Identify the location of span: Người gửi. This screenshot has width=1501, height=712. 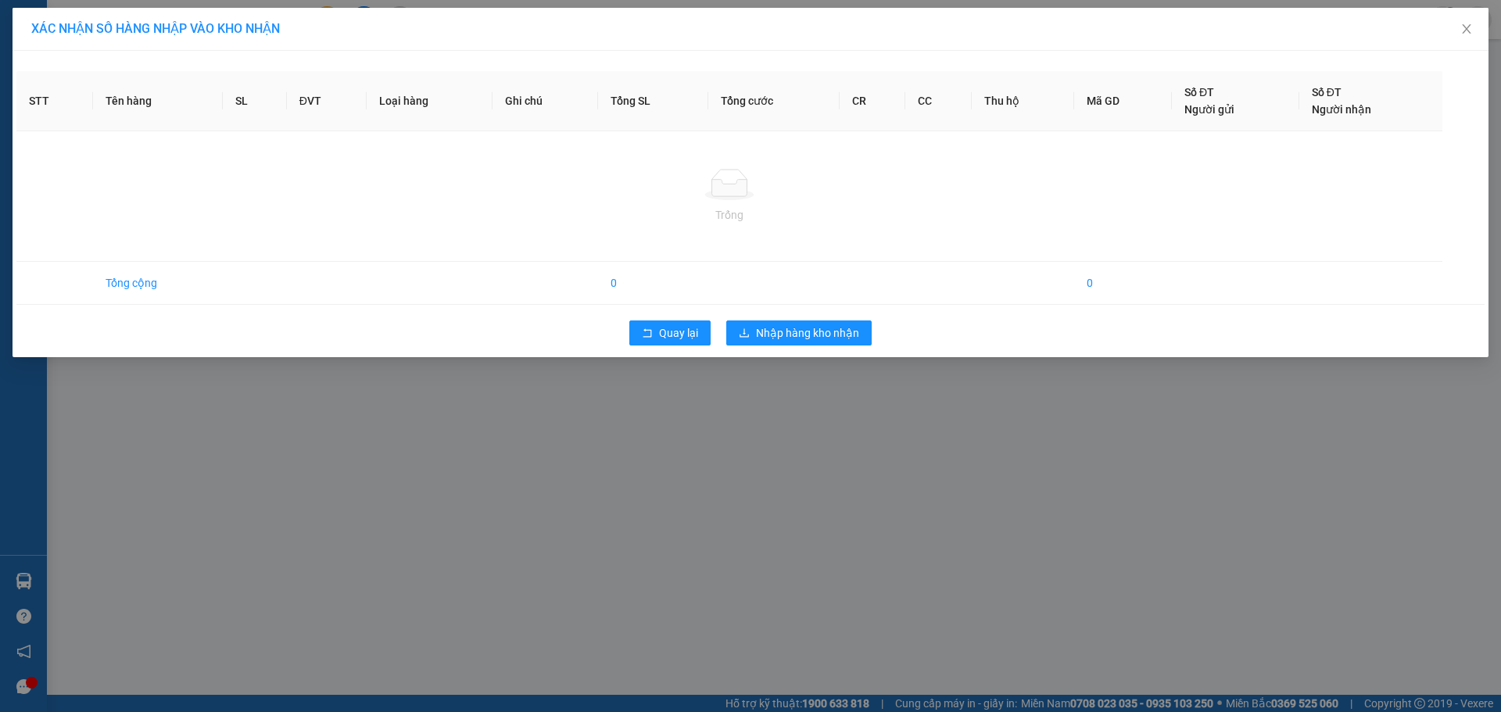
(1210, 109).